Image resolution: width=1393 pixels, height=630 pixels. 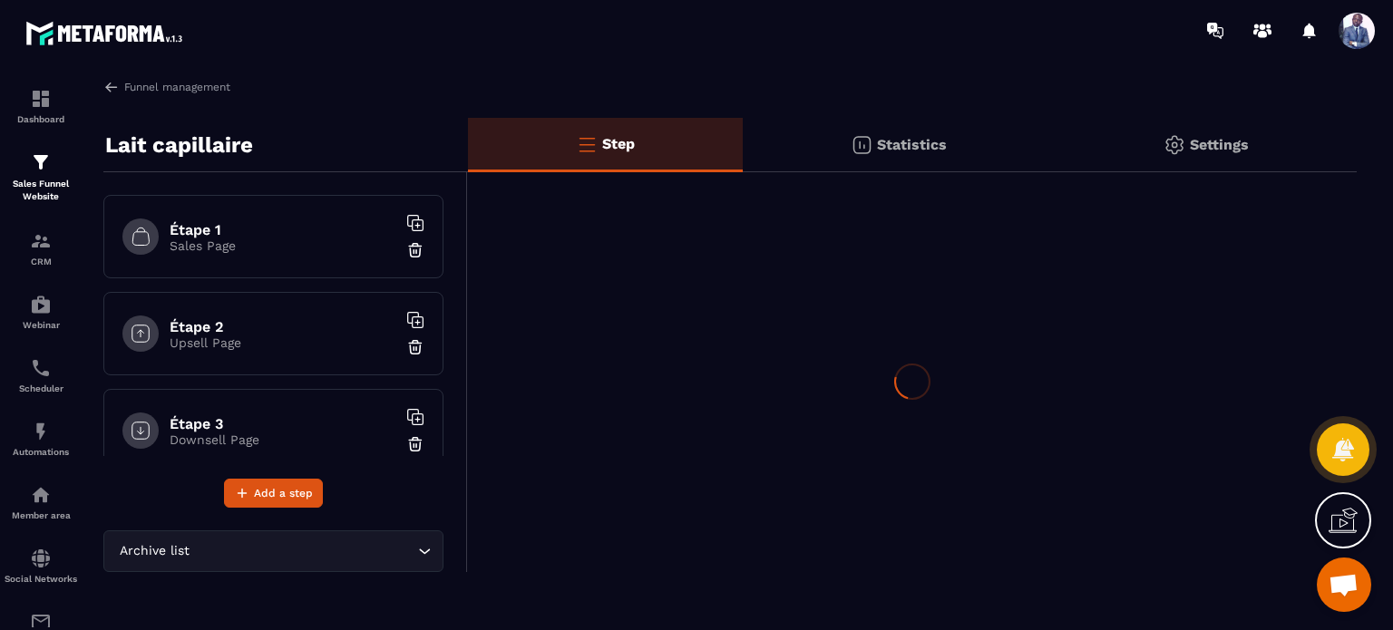 I want to click on img: stats.20deebd0.svg, so click(x=861, y=145).